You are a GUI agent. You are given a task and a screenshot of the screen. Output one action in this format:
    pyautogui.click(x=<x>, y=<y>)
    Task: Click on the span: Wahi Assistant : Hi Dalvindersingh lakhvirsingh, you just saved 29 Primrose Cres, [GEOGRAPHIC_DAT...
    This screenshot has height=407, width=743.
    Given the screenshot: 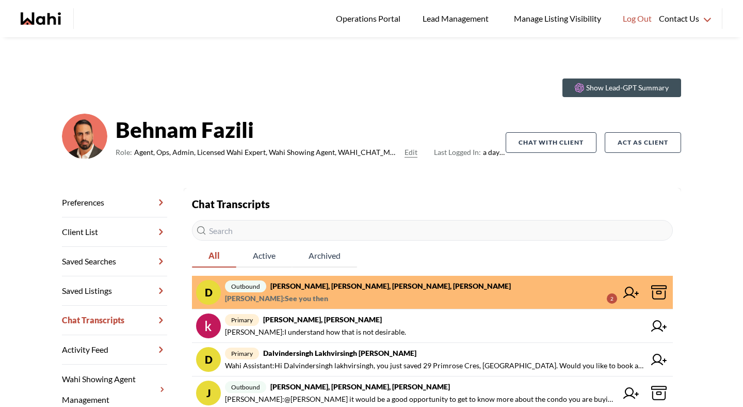 What is the action you would take?
    pyautogui.click(x=435, y=365)
    